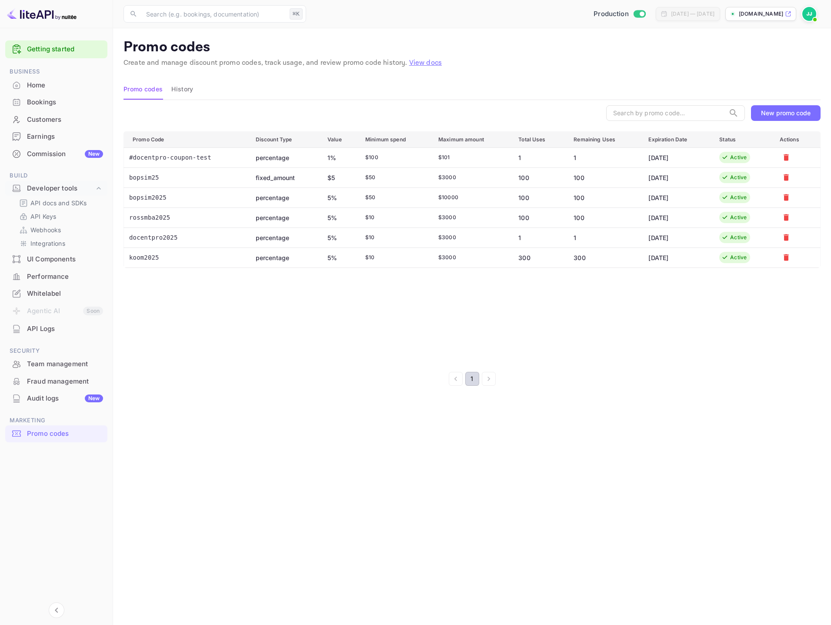  What do you see at coordinates (43, 216) in the screenshot?
I see `p: API Keys` at bounding box center [43, 216].